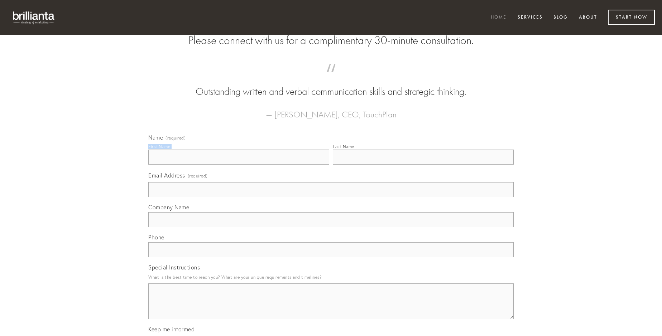 The image size is (662, 336). I want to click on span: Special Instructions, so click(174, 267).